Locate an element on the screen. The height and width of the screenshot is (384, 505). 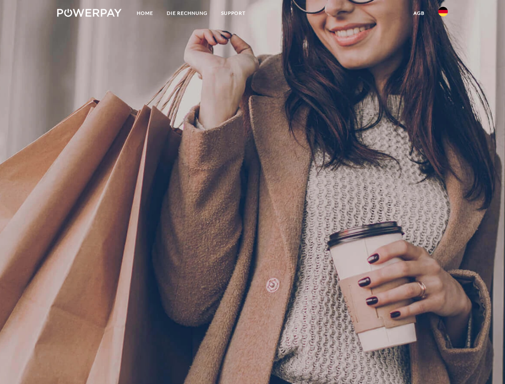
a: SUPPORT is located at coordinates (233, 13).